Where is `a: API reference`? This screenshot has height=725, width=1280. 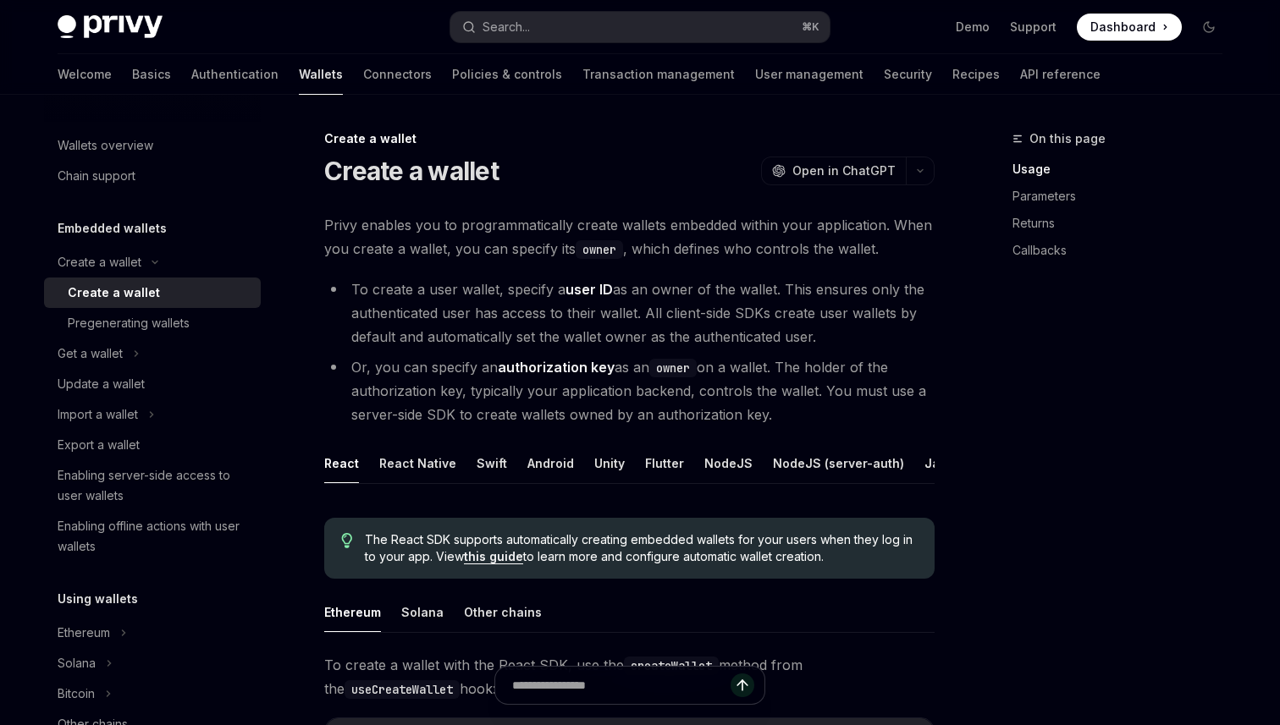 a: API reference is located at coordinates (1060, 74).